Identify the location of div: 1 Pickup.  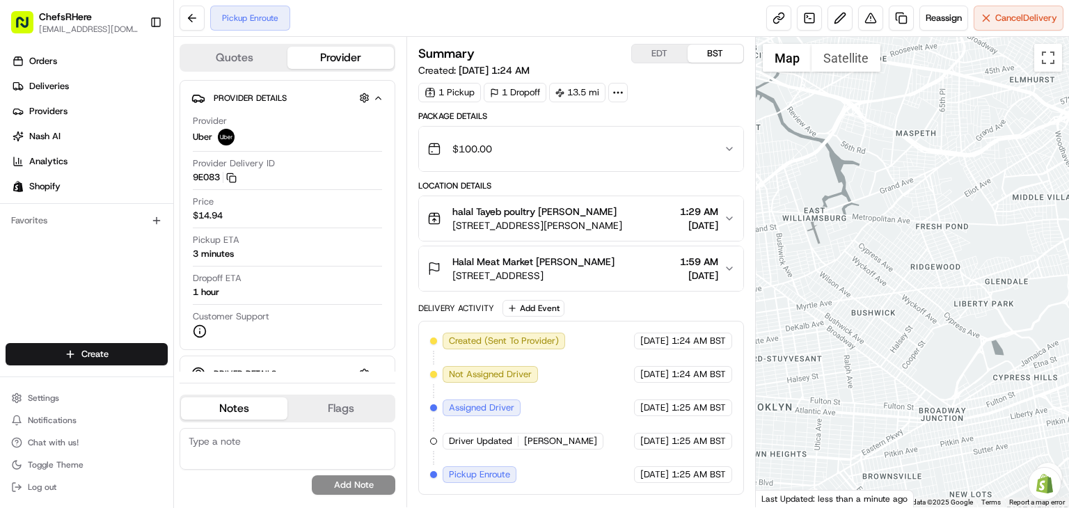
(450, 93).